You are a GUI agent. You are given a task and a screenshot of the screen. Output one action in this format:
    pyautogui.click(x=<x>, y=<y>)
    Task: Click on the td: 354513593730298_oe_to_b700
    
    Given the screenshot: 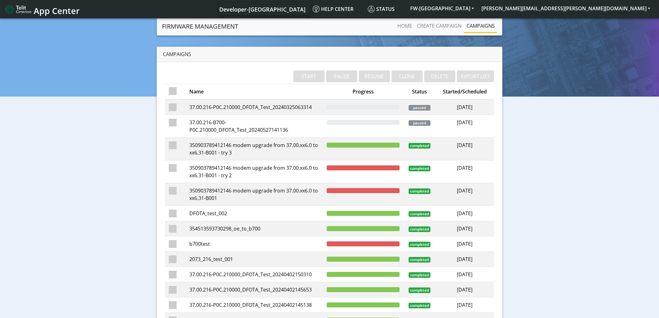 What is the action you would take?
    pyautogui.click(x=254, y=229)
    